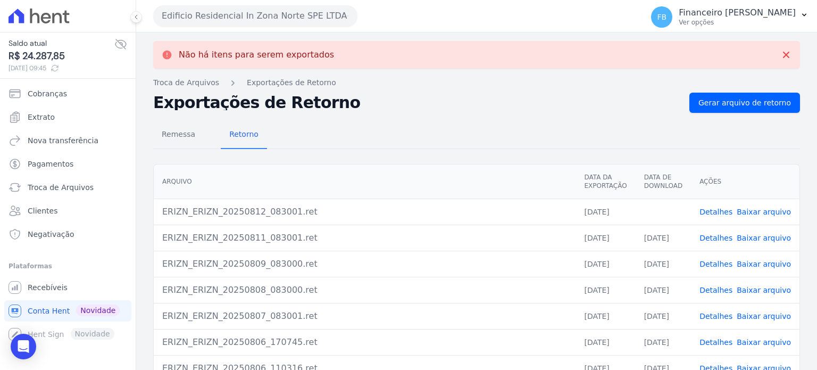  Describe the element at coordinates (364, 290) in the screenshot. I see `div: ERIZN_ERIZN_20250808_083000.ret` at that location.